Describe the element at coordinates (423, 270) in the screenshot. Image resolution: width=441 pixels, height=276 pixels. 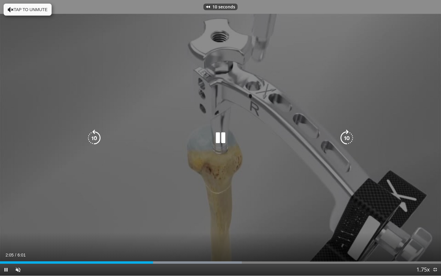
I see `button: Playback Rate` at that location.